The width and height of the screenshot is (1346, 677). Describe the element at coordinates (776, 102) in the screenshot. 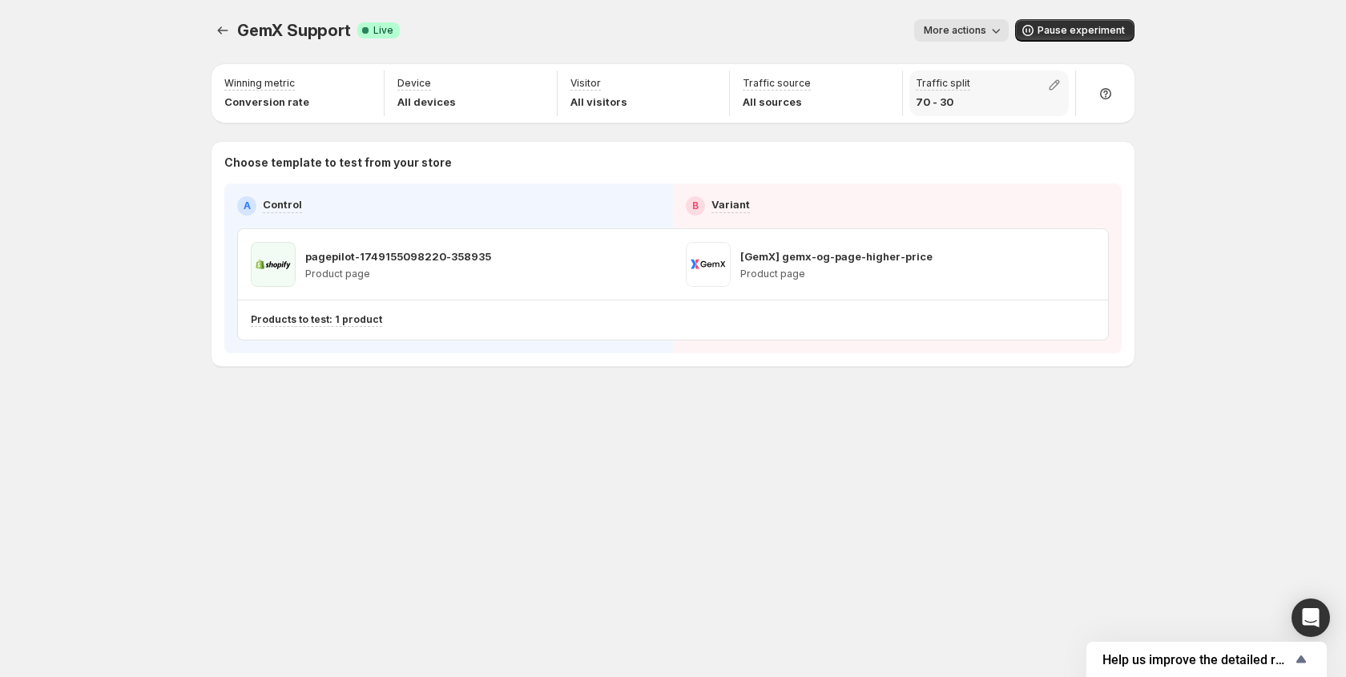

I see `p: All sources` at that location.